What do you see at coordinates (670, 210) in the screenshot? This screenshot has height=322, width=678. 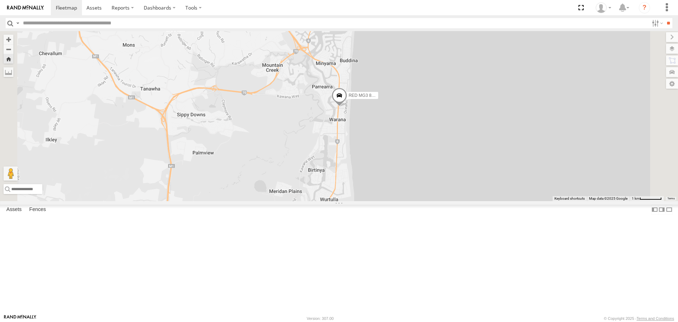 I see `label: Hide Summary Table` at bounding box center [670, 210].